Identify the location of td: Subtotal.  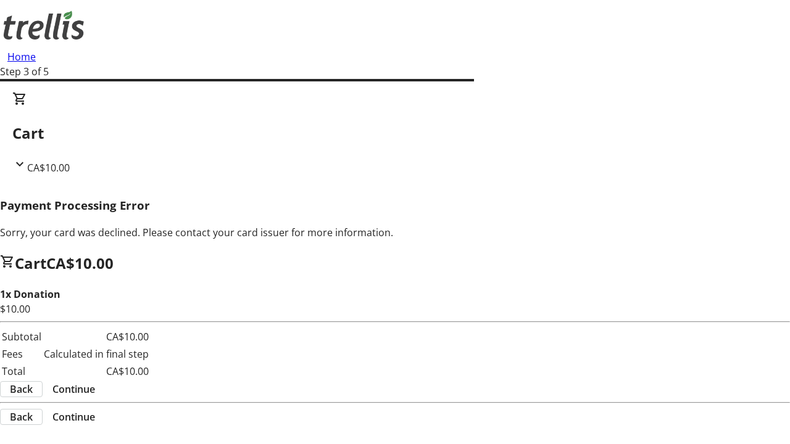
(22, 337).